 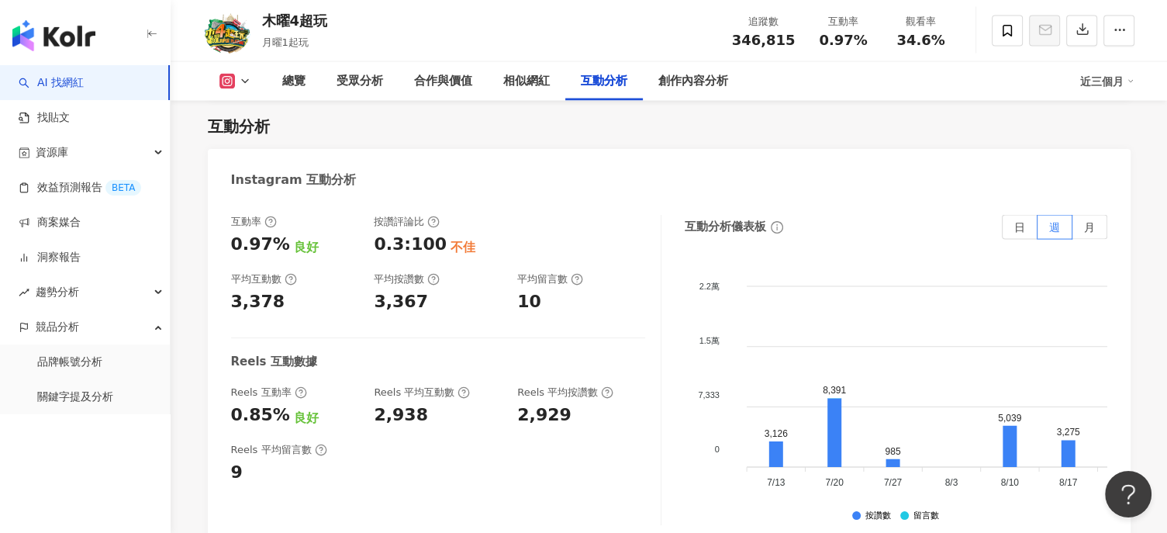 What do you see at coordinates (709, 286) in the screenshot?
I see `tspan: 2.2萬` at bounding box center [709, 286].